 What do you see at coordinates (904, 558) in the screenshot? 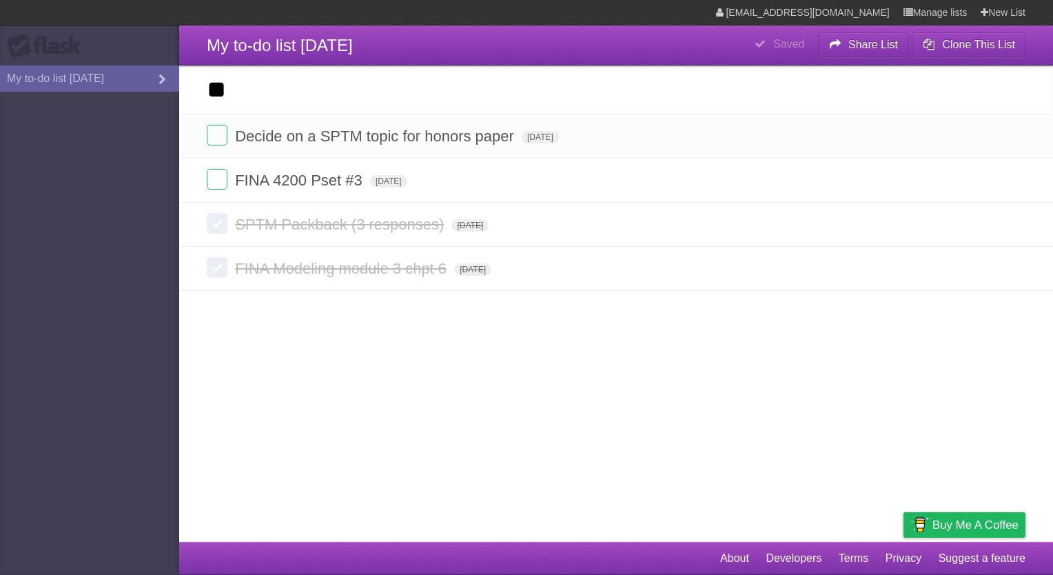
I see `a: Privacy` at bounding box center [904, 558].